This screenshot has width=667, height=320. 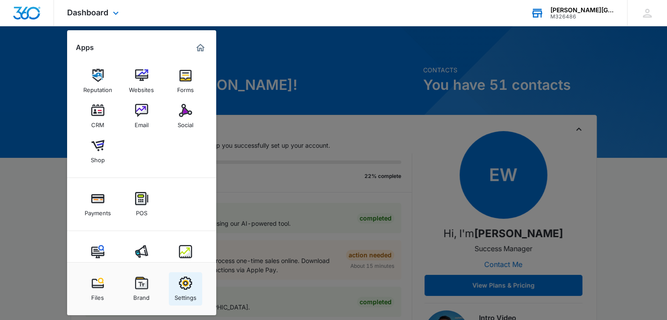 What do you see at coordinates (98, 258) in the screenshot?
I see `a: Content` at bounding box center [98, 258].